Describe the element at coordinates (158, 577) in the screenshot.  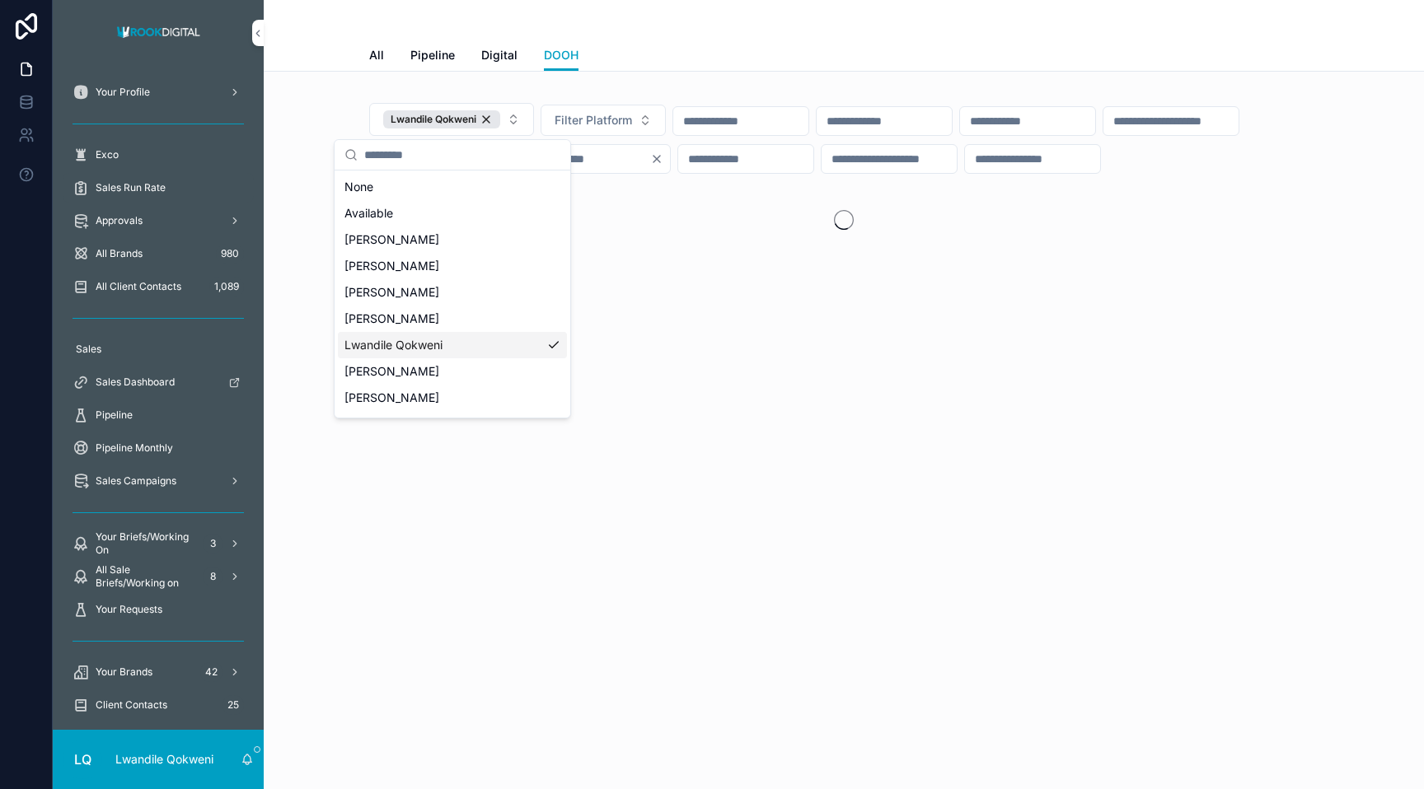
I see `a: All Sale Briefs/Working on8` at that location.